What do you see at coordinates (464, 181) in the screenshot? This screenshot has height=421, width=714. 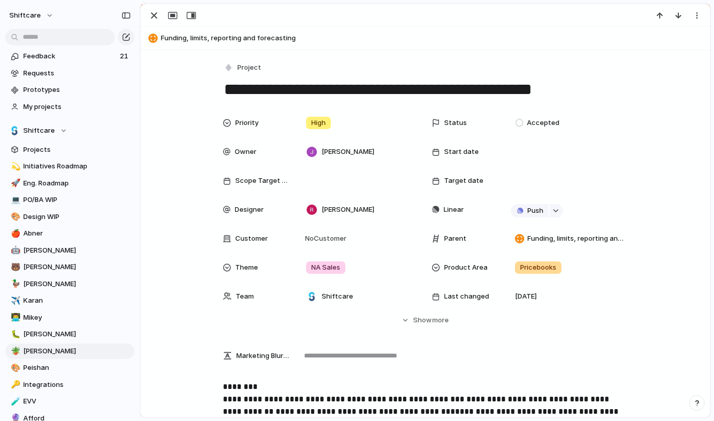 I see `span: Target date` at bounding box center [464, 181].